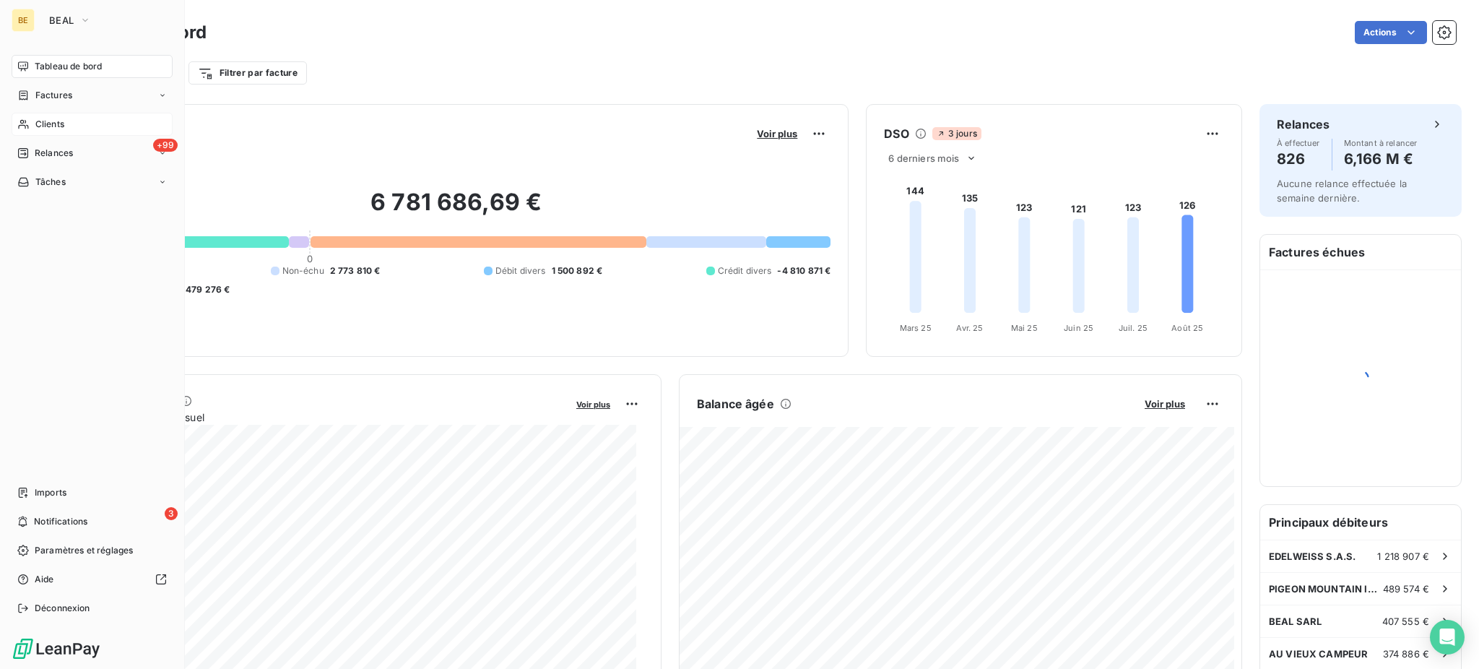 This screenshot has width=1479, height=669. What do you see at coordinates (303, 271) in the screenshot?
I see `span: Non-échu` at bounding box center [303, 271].